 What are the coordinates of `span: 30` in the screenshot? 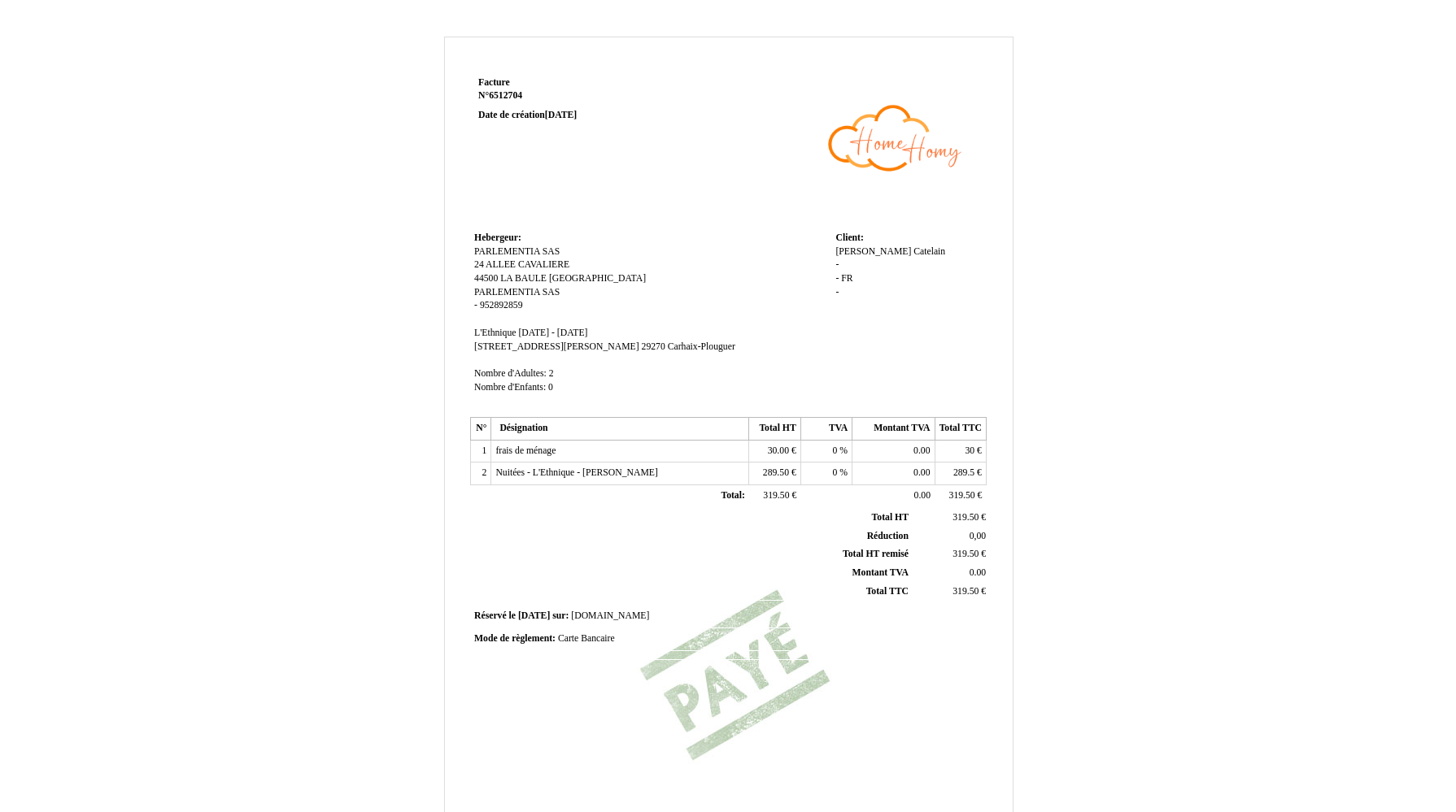 It's located at (969, 451).